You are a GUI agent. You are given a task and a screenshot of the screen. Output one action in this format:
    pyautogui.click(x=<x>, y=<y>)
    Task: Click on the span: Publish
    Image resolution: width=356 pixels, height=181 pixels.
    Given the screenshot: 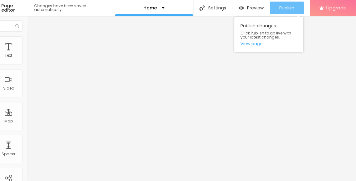 What is the action you would take?
    pyautogui.click(x=287, y=8)
    